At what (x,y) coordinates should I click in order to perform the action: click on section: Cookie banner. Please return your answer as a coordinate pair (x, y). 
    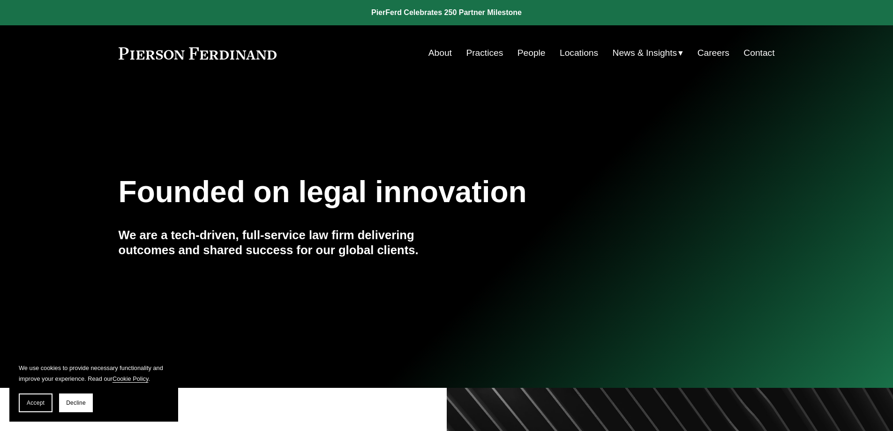
    Looking at the image, I should click on (94, 387).